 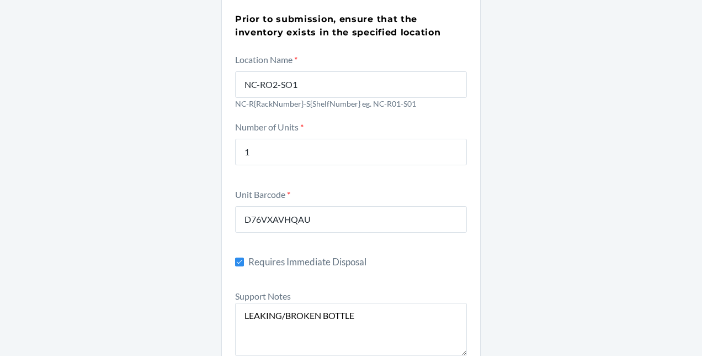 I want to click on span: Requires Immediate Disposal, so click(x=358, y=262).